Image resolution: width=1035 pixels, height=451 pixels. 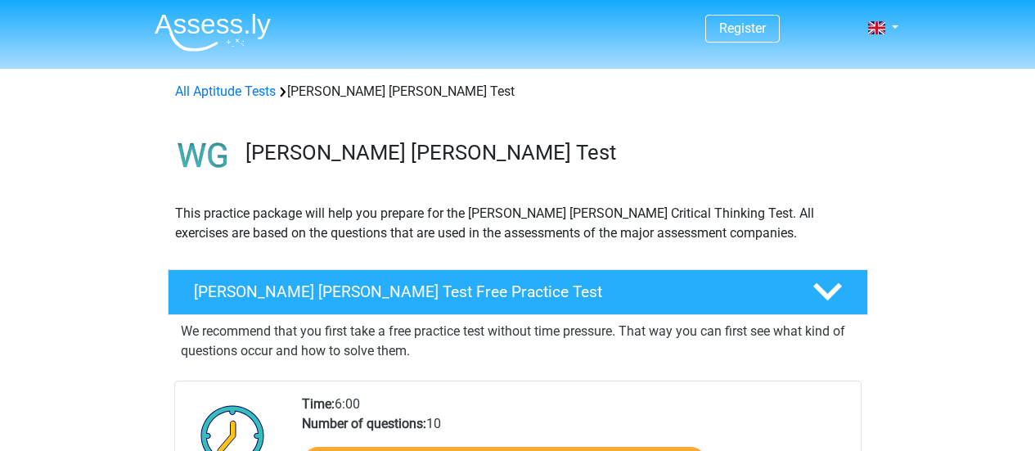 I want to click on img: watson glaser test, so click(x=203, y=155).